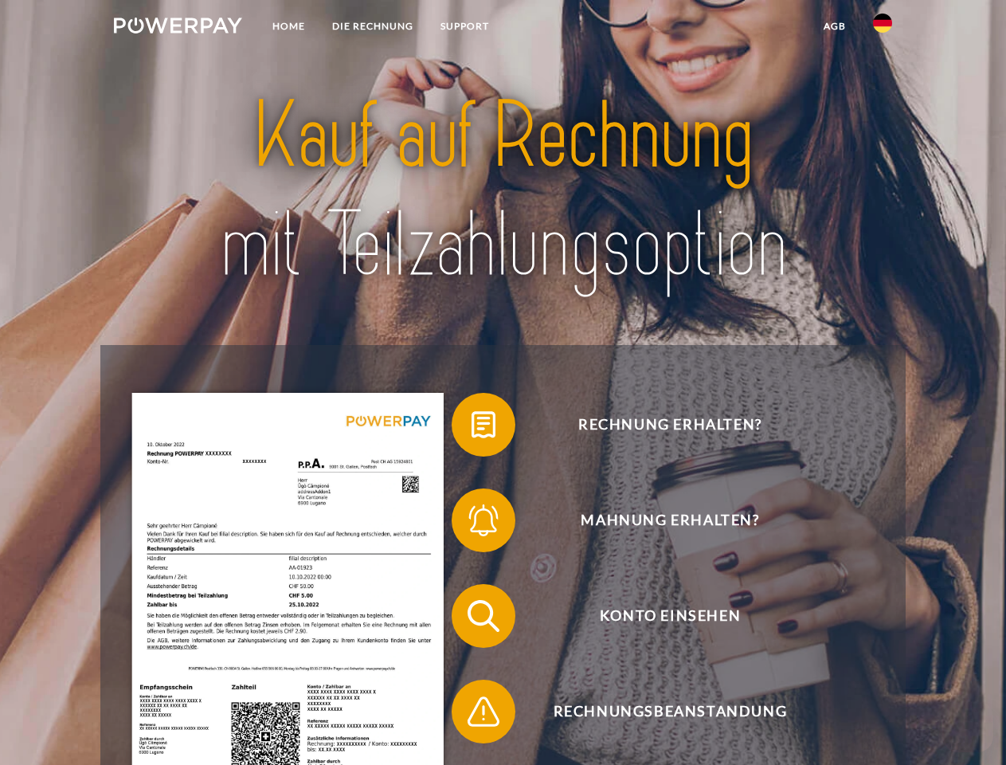  Describe the element at coordinates (503, 190) in the screenshot. I see `img: title-powerpay_de.svg` at that location.